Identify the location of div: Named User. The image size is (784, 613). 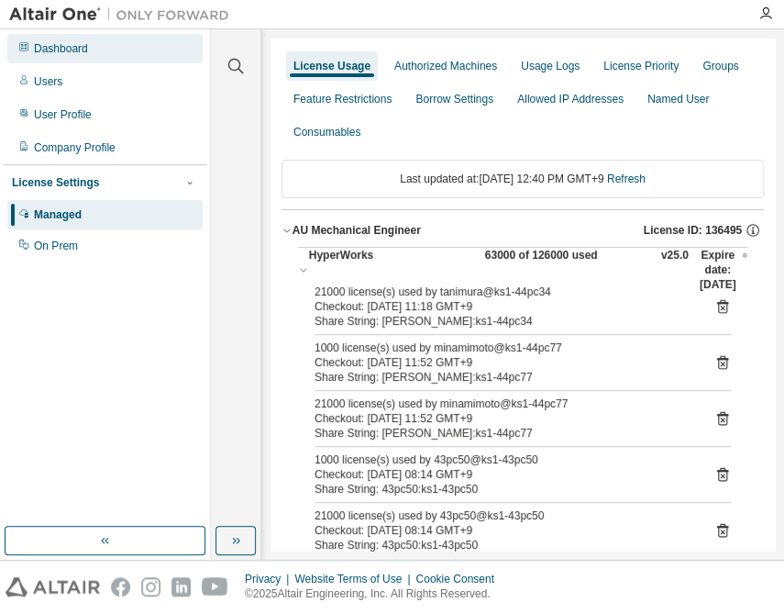
(678, 99).